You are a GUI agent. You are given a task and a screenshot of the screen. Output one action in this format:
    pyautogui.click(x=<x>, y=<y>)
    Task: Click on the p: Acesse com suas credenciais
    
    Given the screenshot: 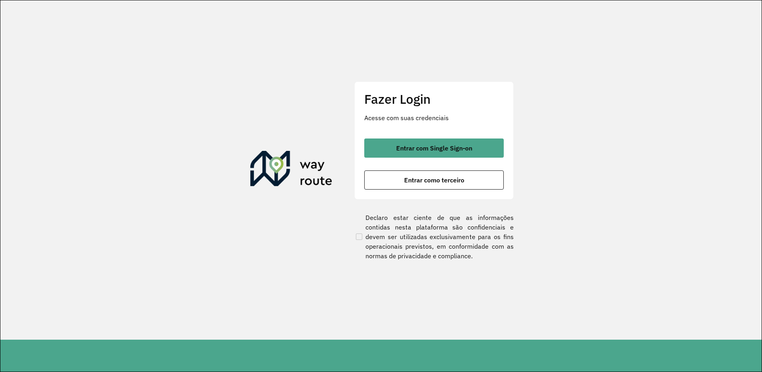 What is the action you would take?
    pyautogui.click(x=434, y=118)
    